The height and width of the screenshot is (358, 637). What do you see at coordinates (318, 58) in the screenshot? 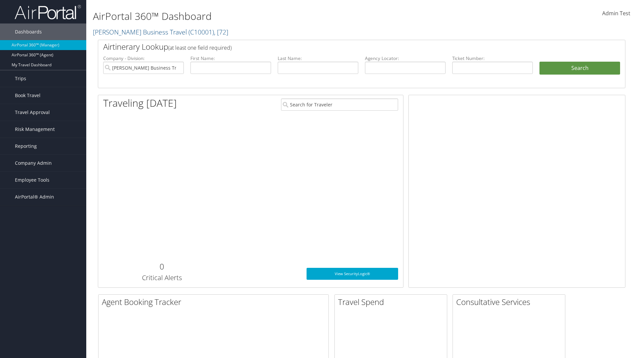
I see `label: Last Name:` at bounding box center [318, 58].